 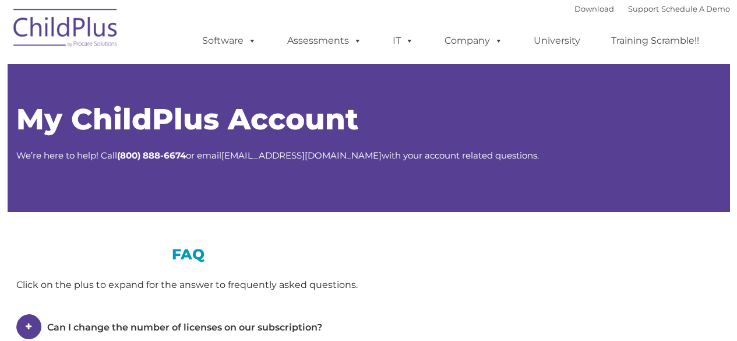 I want to click on a: Download, so click(x=594, y=9).